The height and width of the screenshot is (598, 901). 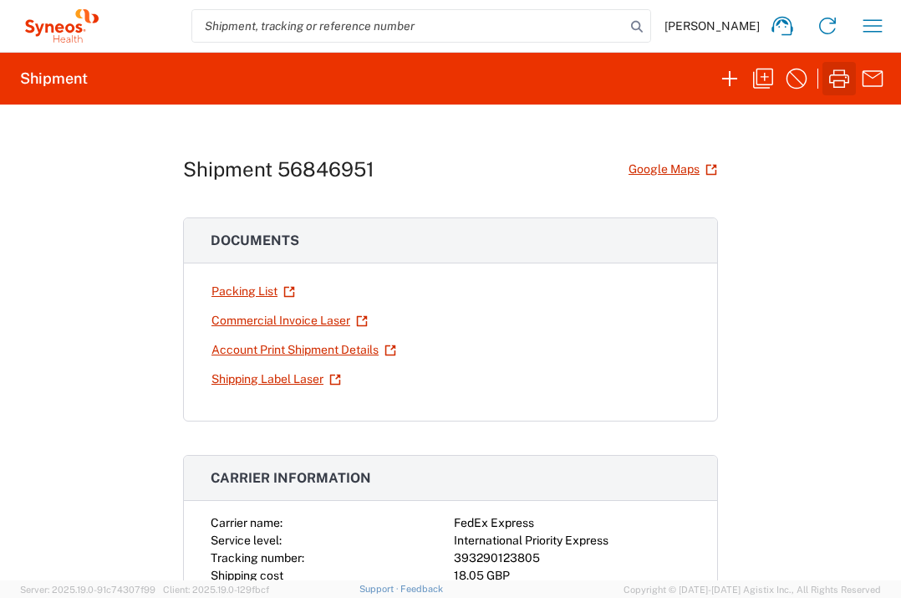 I want to click on h1: Shipment 56846951, so click(x=278, y=169).